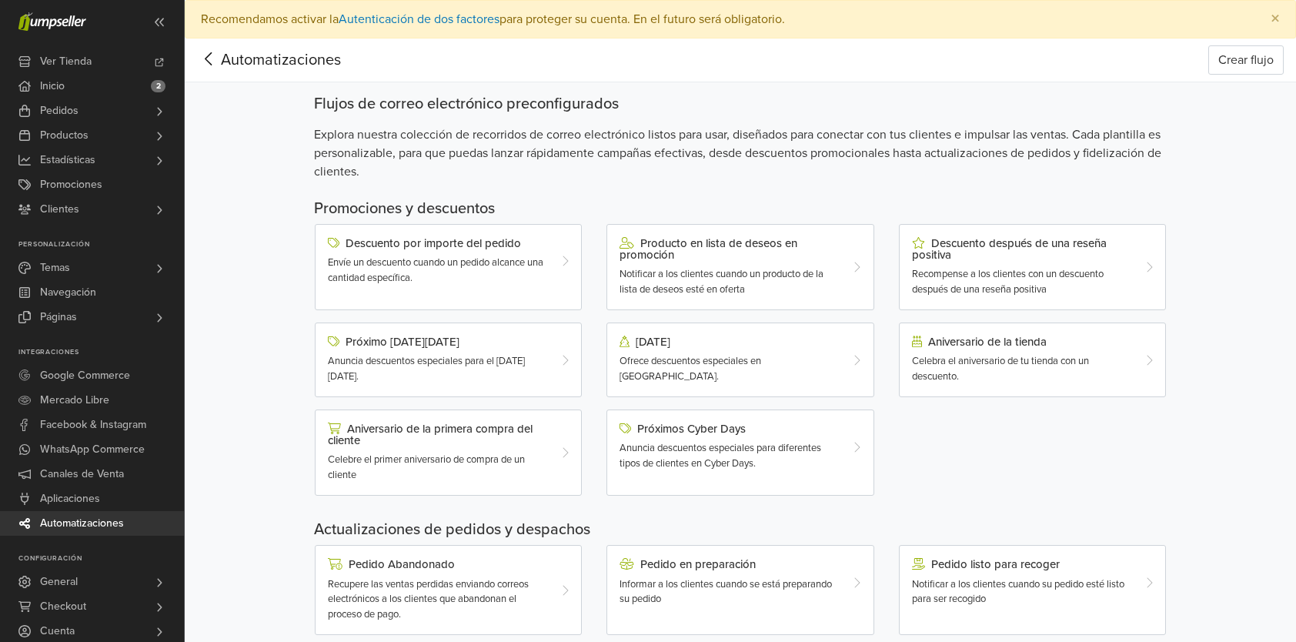 Image resolution: width=1296 pixels, height=642 pixels. I want to click on span: Celebre el primer aniversario de compra de un cliente, so click(426, 467).